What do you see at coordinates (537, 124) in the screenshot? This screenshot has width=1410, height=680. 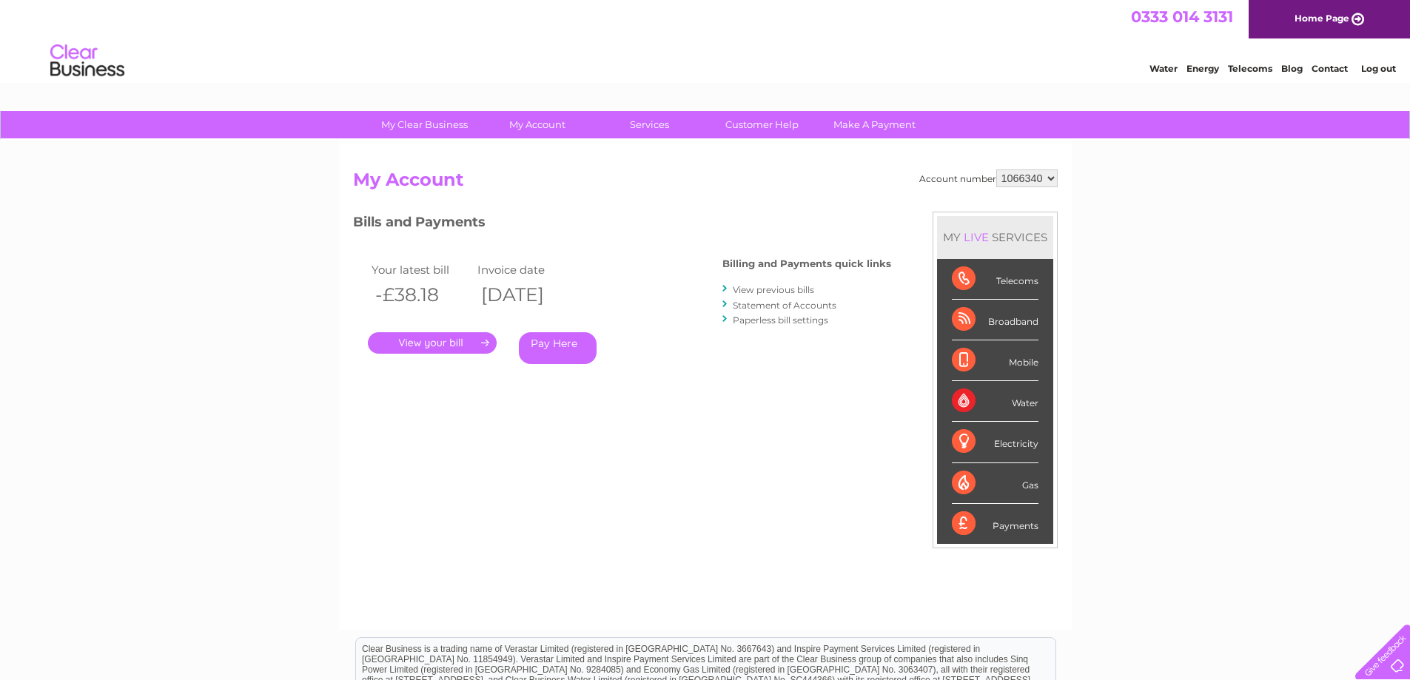 I see `a: My Account` at bounding box center [537, 124].